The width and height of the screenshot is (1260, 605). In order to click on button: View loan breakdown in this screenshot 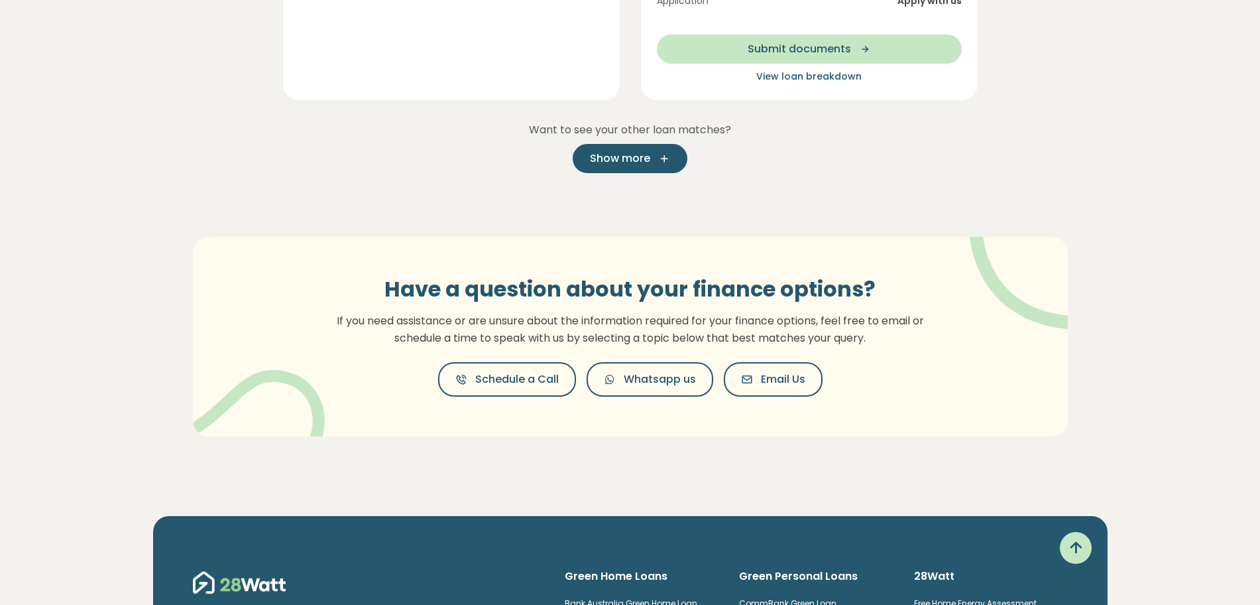, I will do `click(809, 76)`.